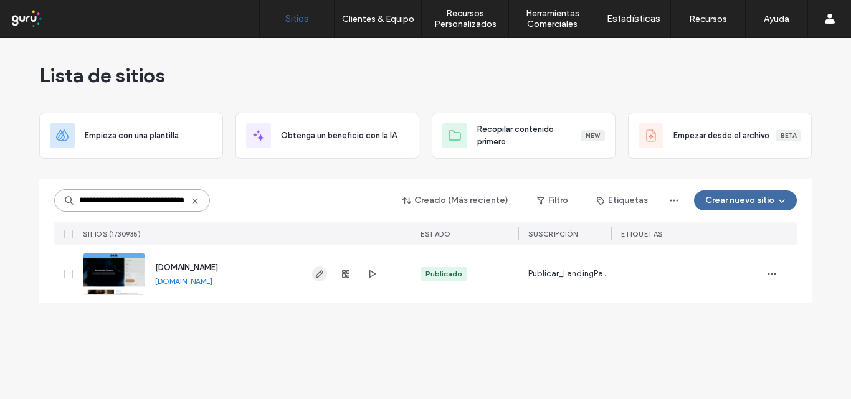  I want to click on div: Empieza con una plantilla, so click(131, 136).